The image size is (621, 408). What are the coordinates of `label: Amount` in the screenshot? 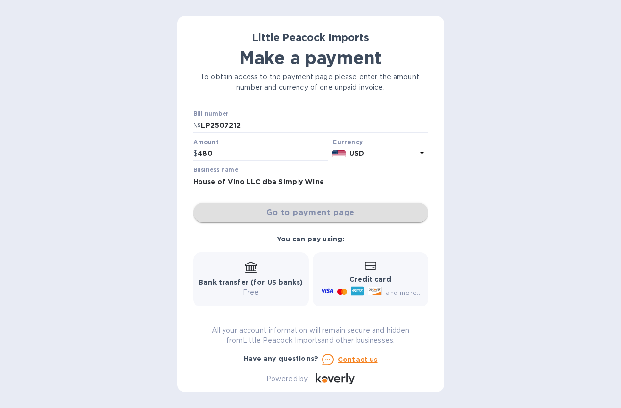 It's located at (205, 142).